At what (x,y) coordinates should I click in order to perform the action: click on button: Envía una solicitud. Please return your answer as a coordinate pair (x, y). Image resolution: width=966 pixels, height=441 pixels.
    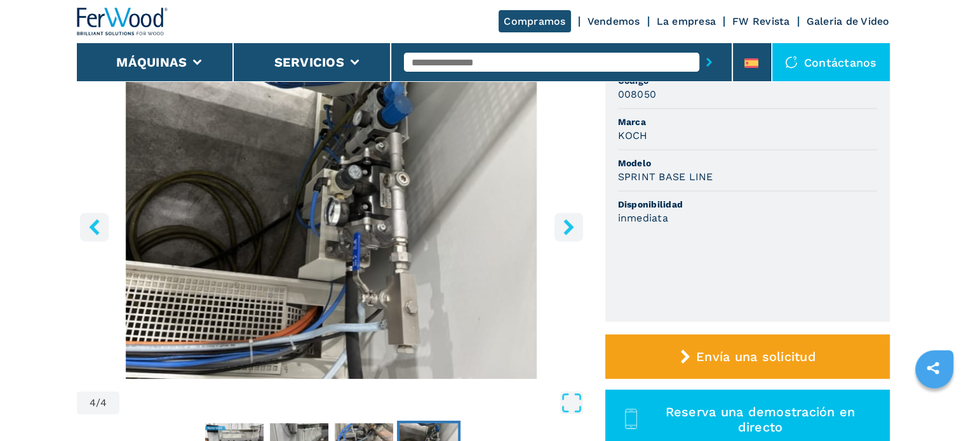
    Looking at the image, I should click on (747, 357).